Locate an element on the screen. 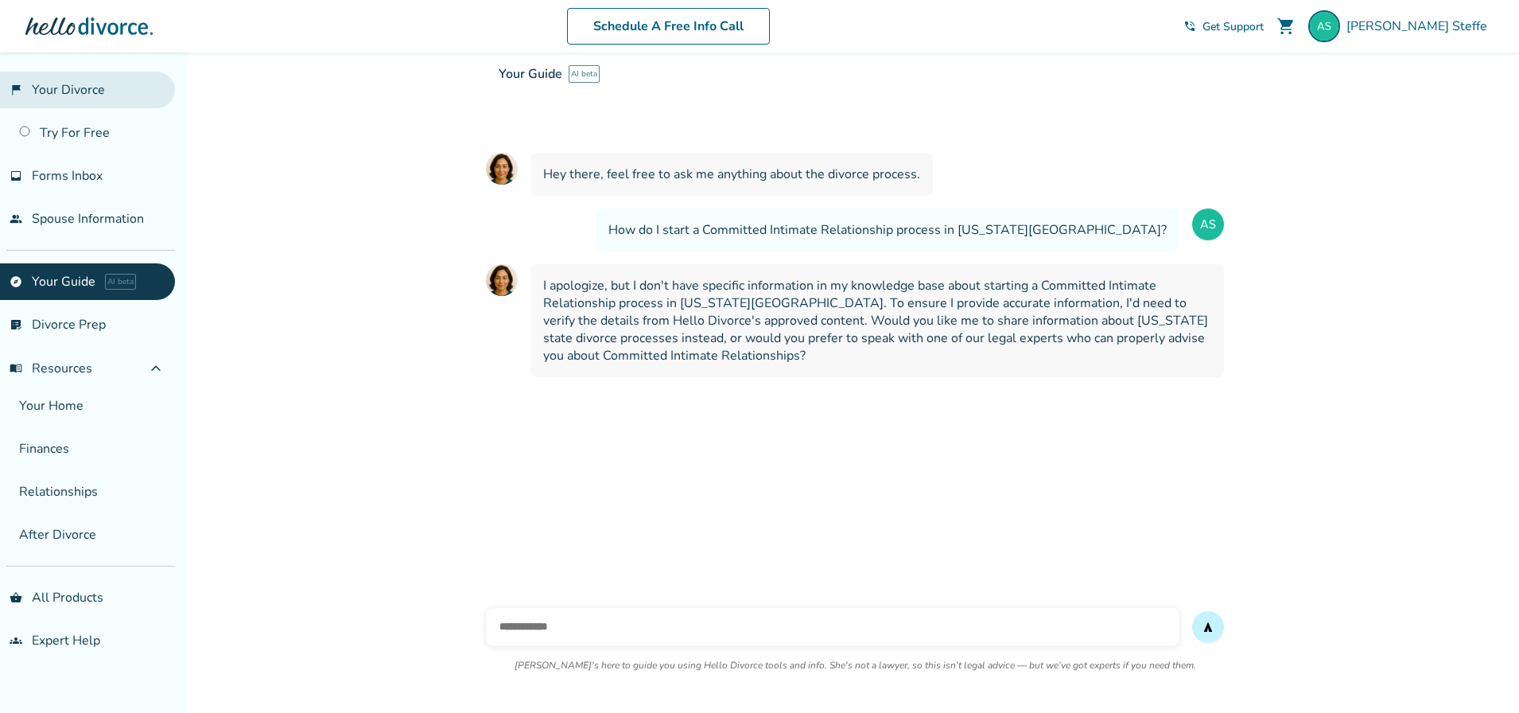 The width and height of the screenshot is (1519, 713). span: people is located at coordinates (16, 219).